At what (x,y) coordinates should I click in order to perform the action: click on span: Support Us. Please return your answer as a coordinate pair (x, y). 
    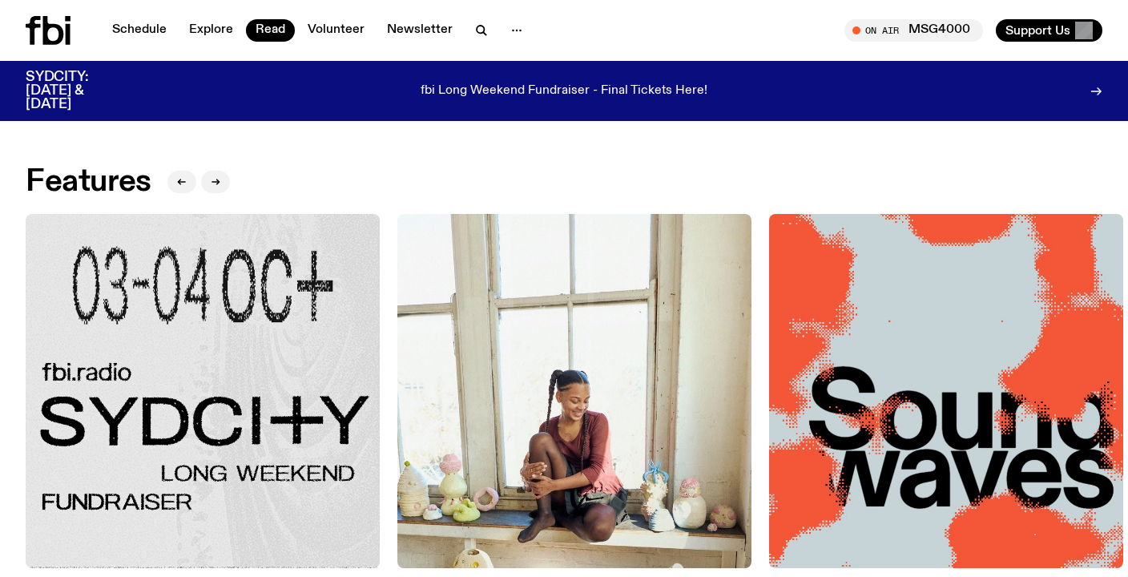
    Looking at the image, I should click on (1038, 30).